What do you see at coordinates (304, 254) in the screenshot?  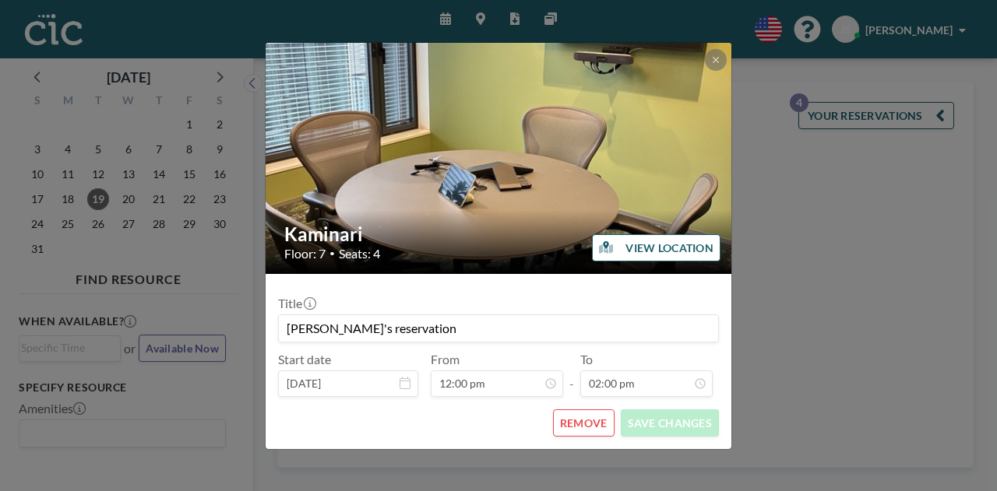 I see `span: Floor: 7` at bounding box center [304, 254].